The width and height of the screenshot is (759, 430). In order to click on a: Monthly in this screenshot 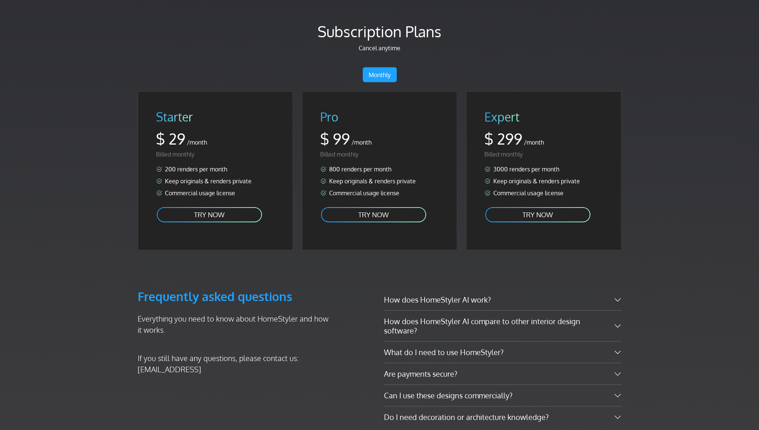, I will do `click(379, 75)`.